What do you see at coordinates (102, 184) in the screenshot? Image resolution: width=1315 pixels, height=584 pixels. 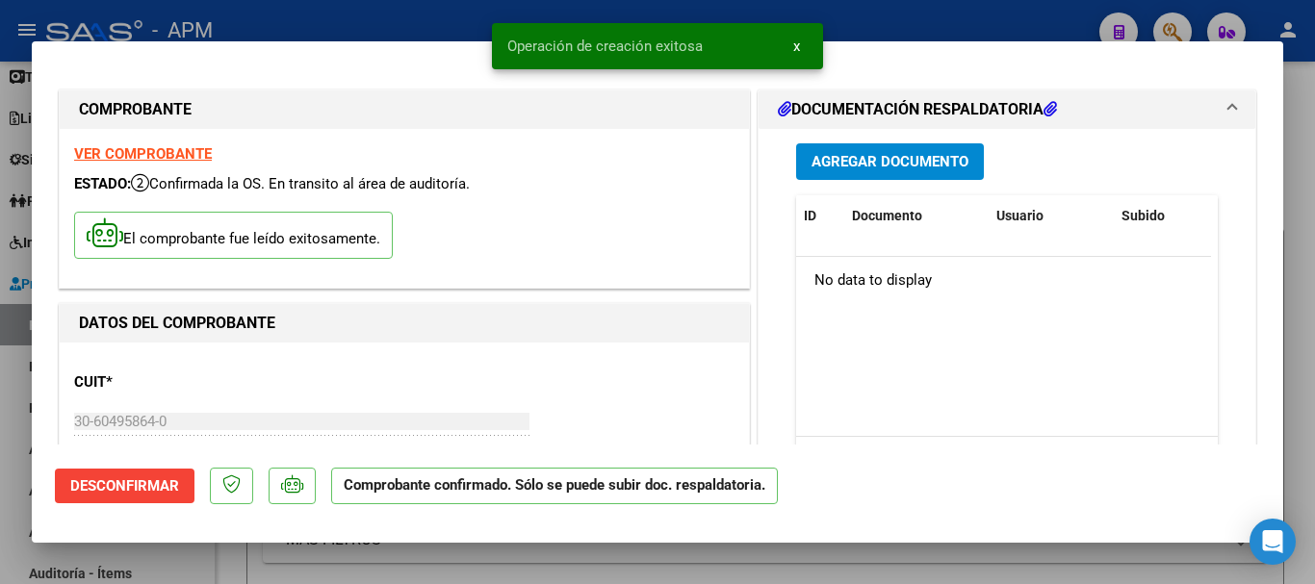 I see `span: ESTADO:` at bounding box center [102, 184].